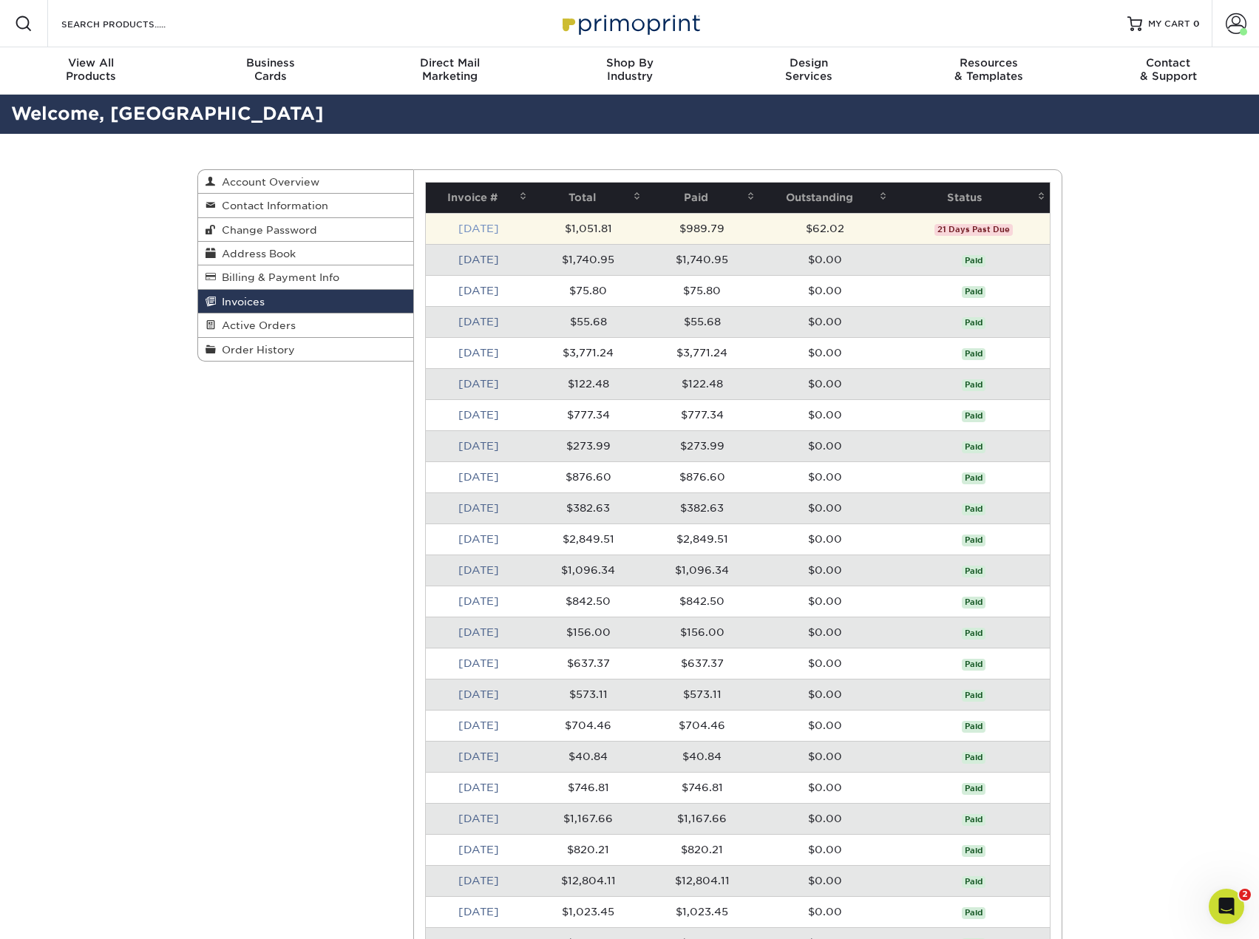  I want to click on span: 2, so click(1245, 894).